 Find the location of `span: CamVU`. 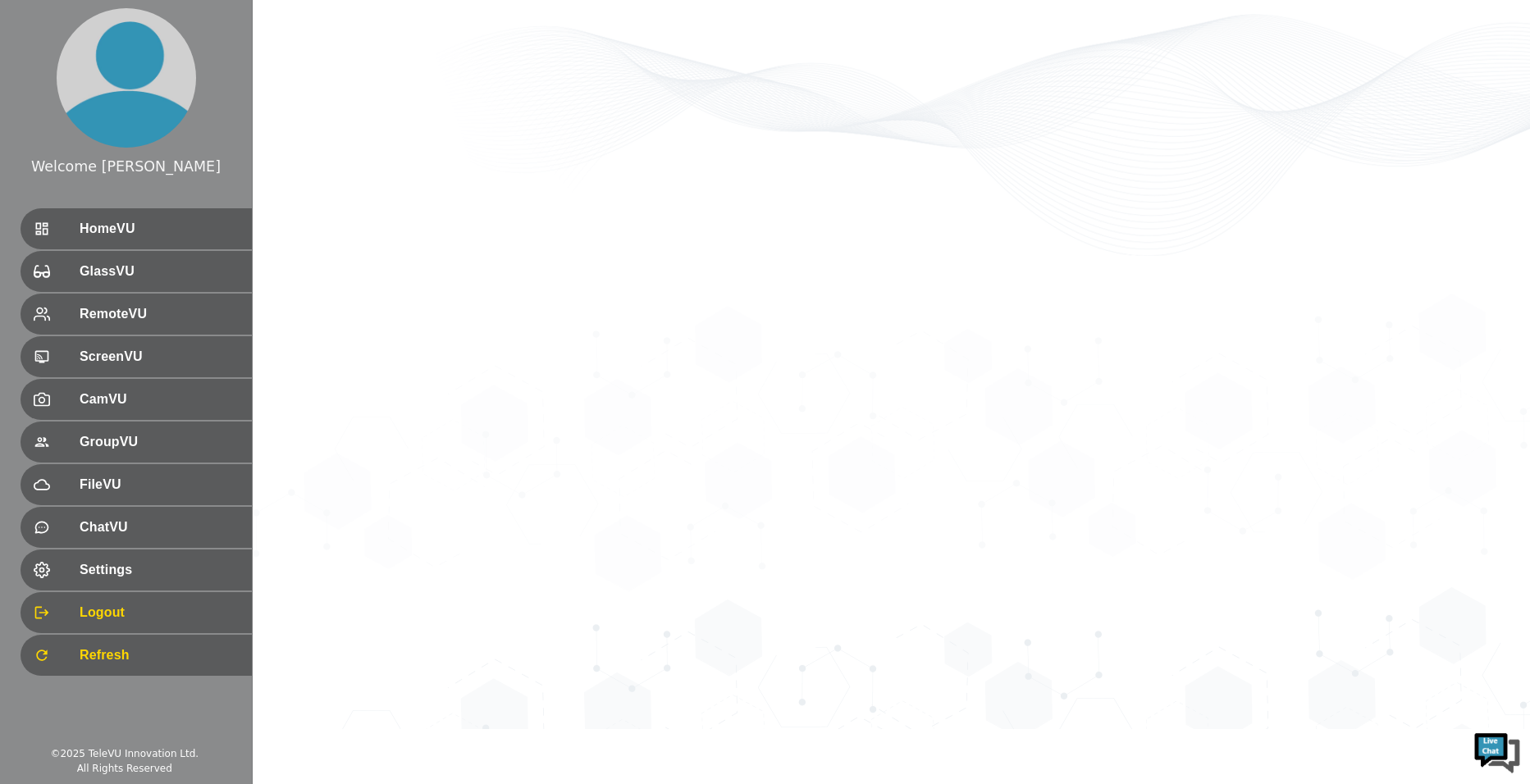

span: CamVU is located at coordinates (159, 399).